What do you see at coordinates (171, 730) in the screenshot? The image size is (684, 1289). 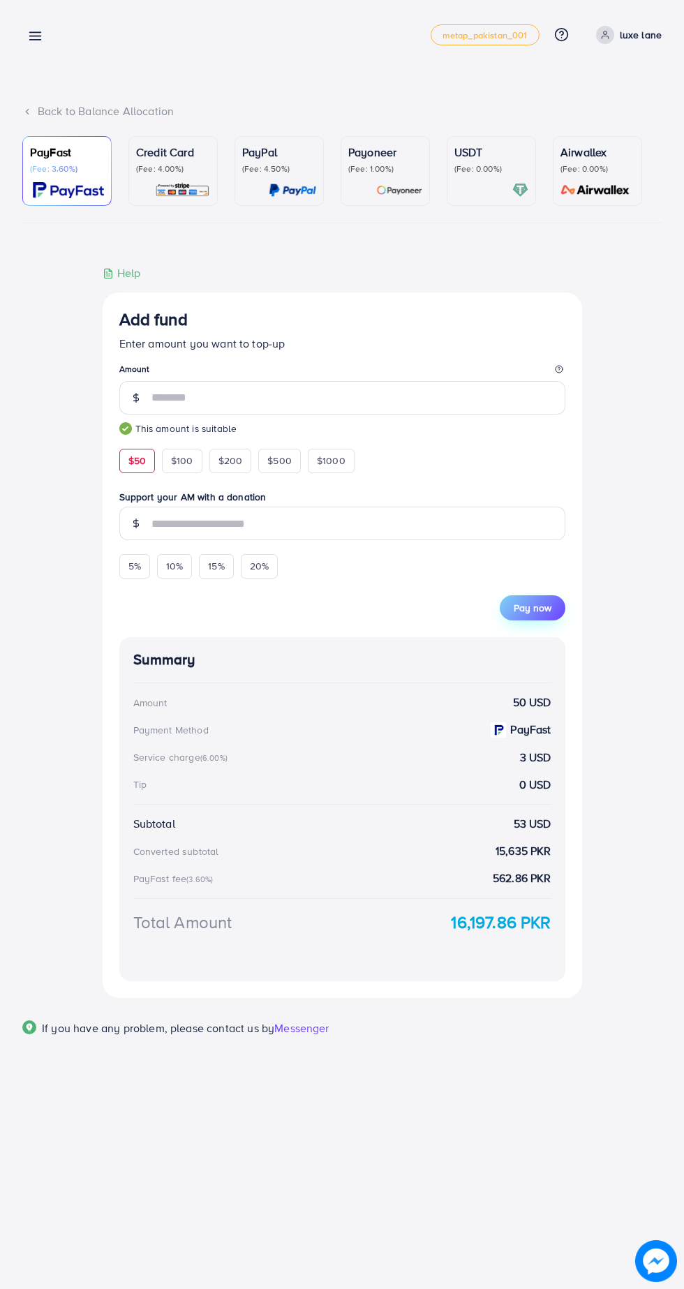 I see `div: Payment Method` at bounding box center [171, 730].